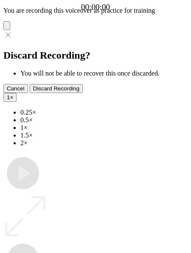 This screenshot has height=253, width=191. Describe the element at coordinates (104, 73) in the screenshot. I see `li: You will not be able to recover this once discarded.` at that location.